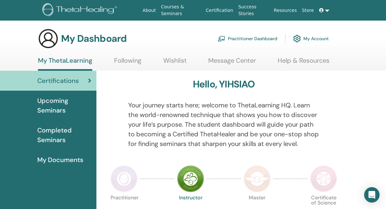 This screenshot has height=209, width=386. What do you see at coordinates (308, 10) in the screenshot?
I see `a: Store` at bounding box center [308, 10].